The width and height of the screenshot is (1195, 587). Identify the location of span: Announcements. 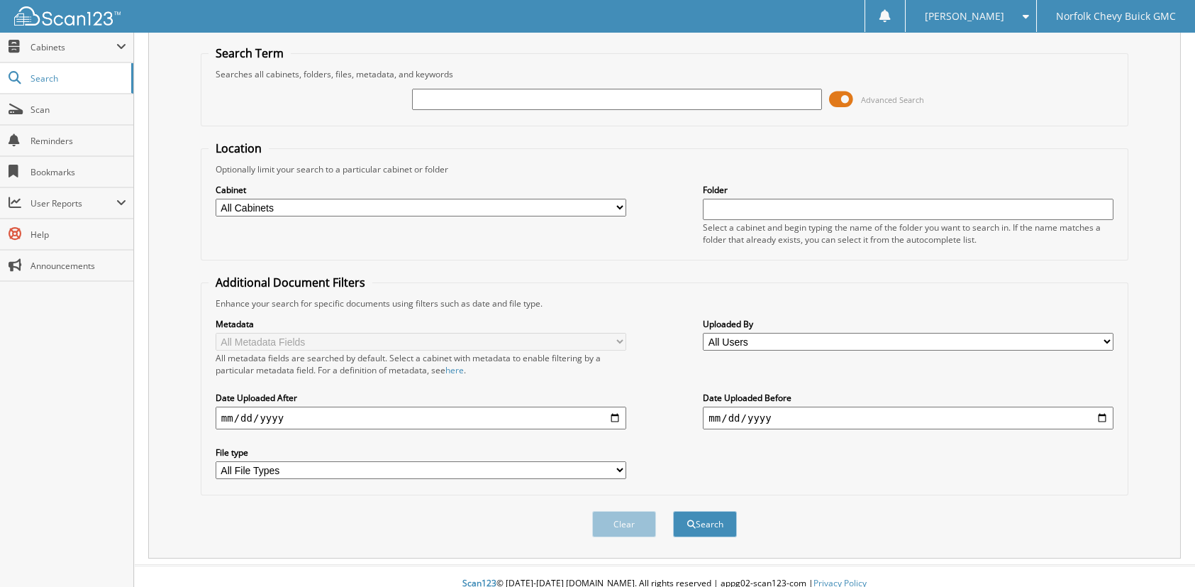
(78, 265).